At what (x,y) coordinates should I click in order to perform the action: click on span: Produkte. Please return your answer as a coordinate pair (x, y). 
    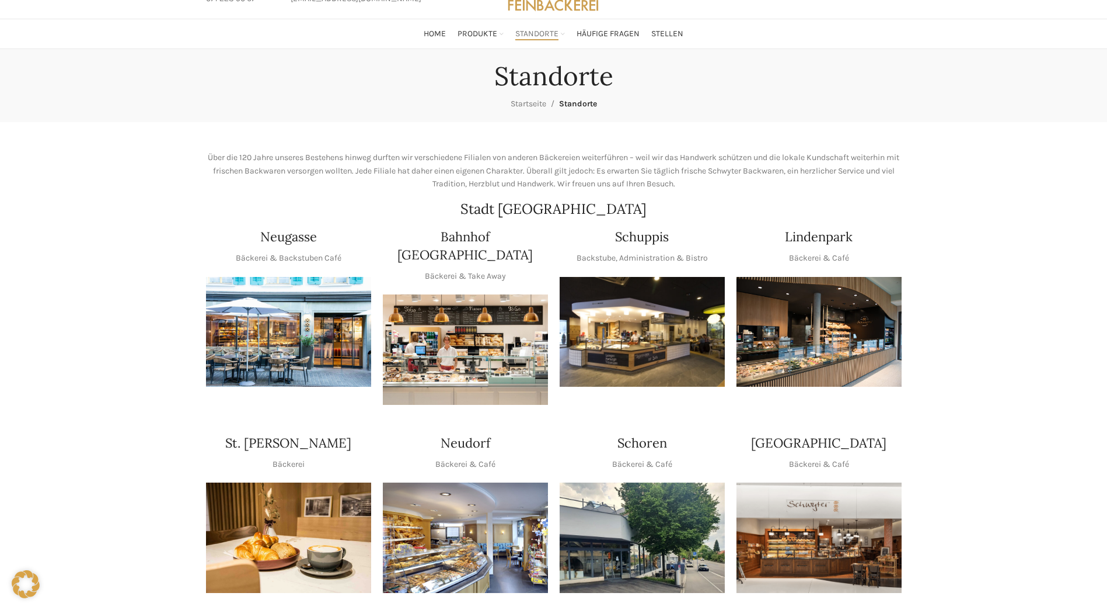
    Looking at the image, I should click on (478, 34).